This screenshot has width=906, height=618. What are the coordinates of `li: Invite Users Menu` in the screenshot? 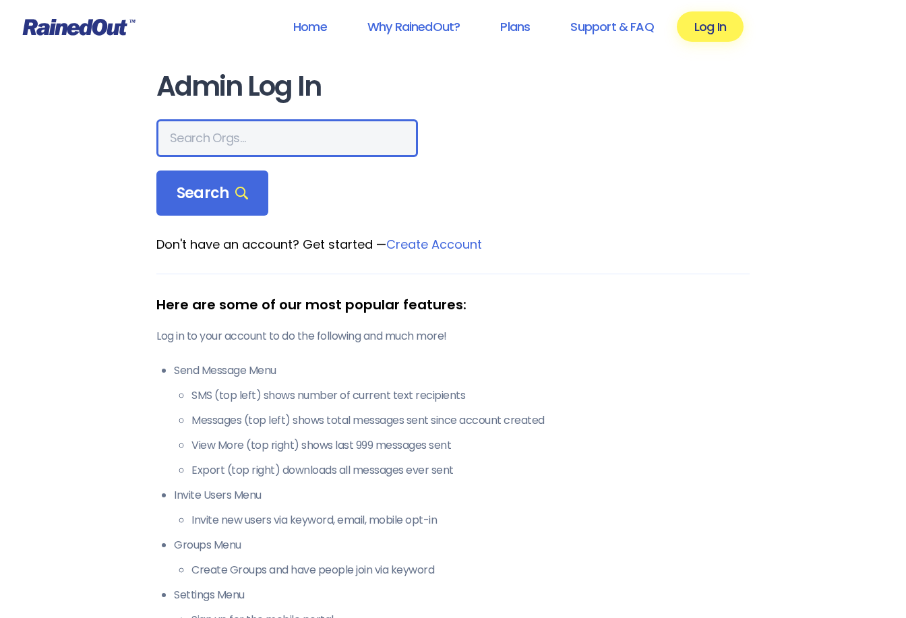 It's located at (462, 507).